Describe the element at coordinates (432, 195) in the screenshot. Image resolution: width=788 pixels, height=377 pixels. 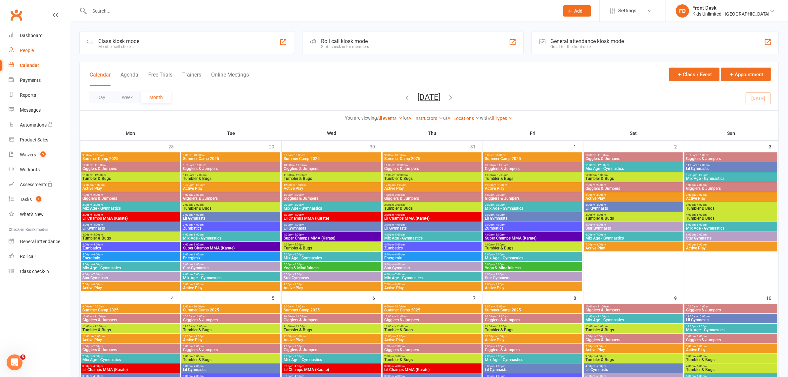
I see `span: 1:00pm` at that location.